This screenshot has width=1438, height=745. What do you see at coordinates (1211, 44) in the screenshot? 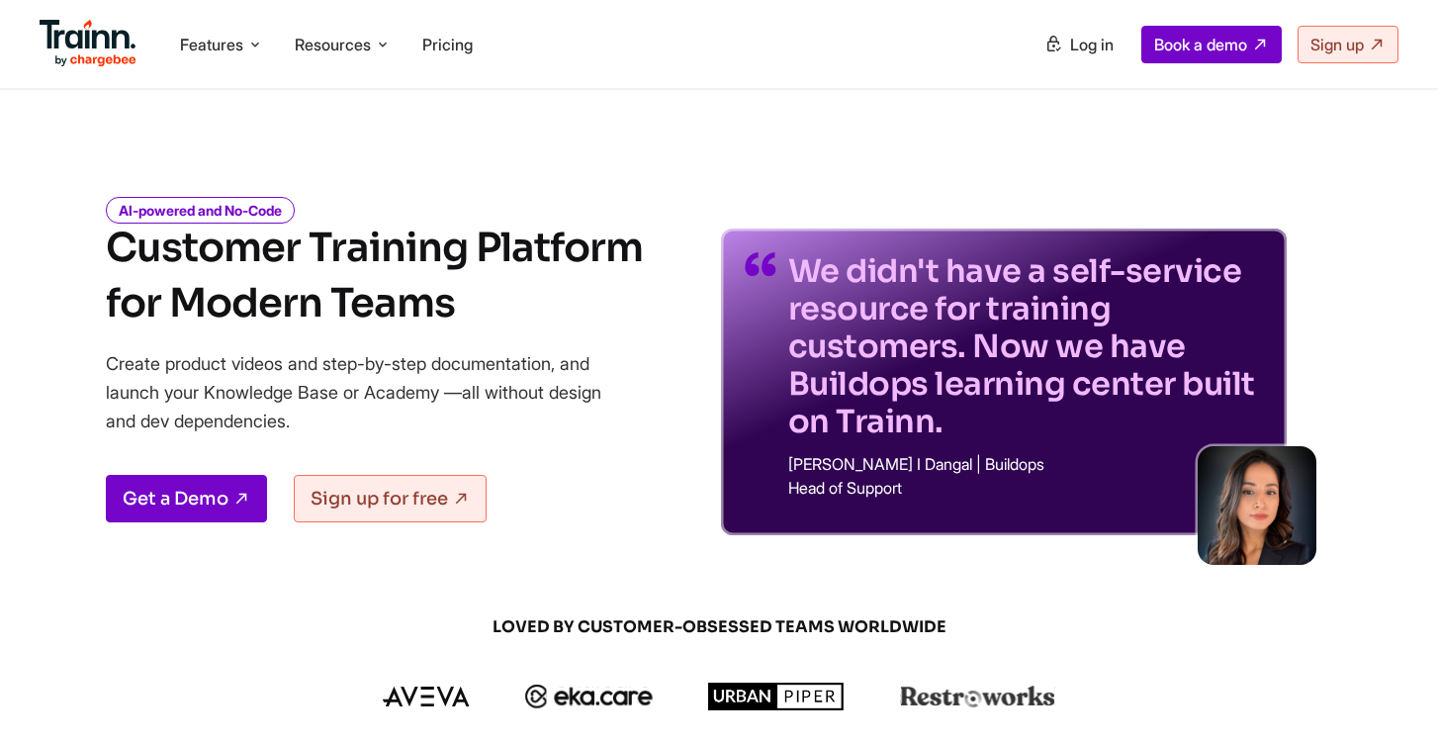
I see `a: Book a demo` at bounding box center [1211, 44].